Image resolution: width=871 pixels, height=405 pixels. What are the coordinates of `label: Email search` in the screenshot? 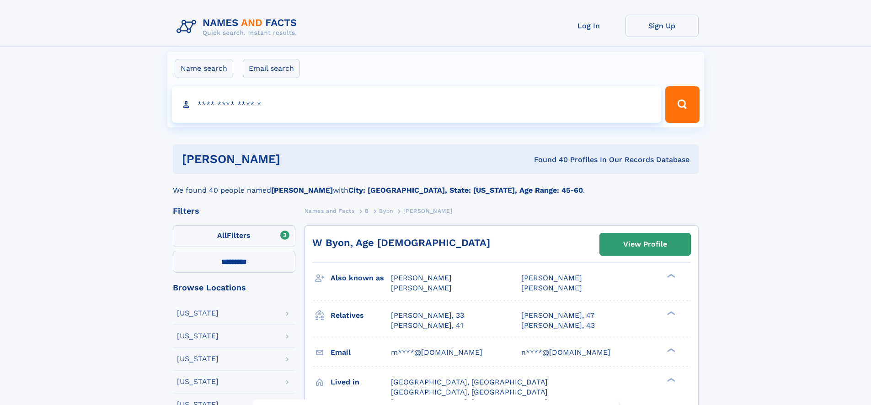 It's located at (271, 69).